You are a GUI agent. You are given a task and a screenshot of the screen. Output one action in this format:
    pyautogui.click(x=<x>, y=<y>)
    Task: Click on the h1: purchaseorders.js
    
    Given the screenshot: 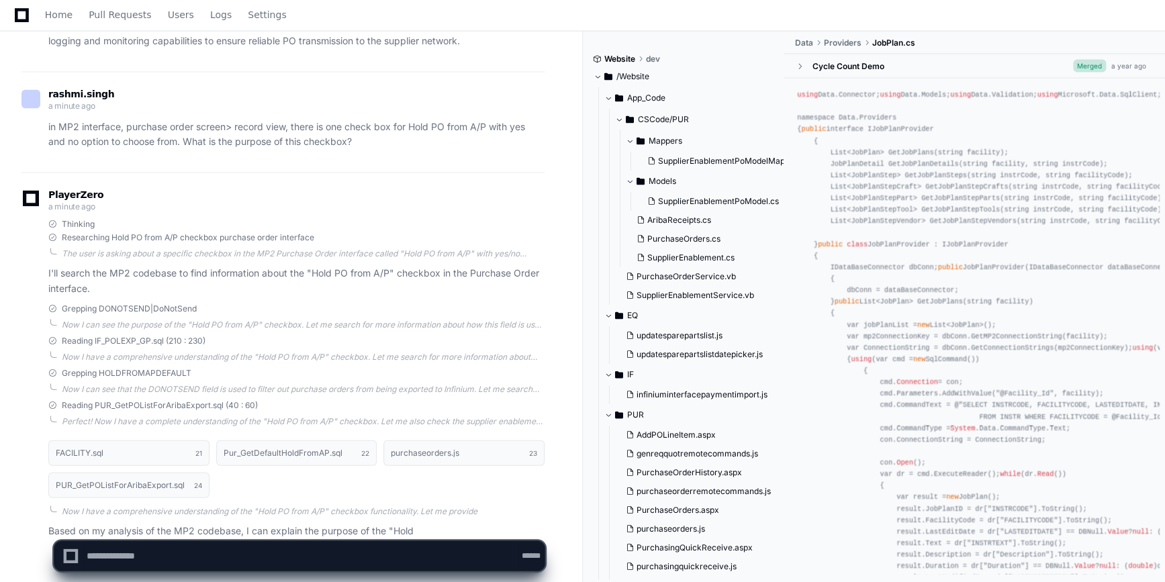 What is the action you would take?
    pyautogui.click(x=425, y=453)
    